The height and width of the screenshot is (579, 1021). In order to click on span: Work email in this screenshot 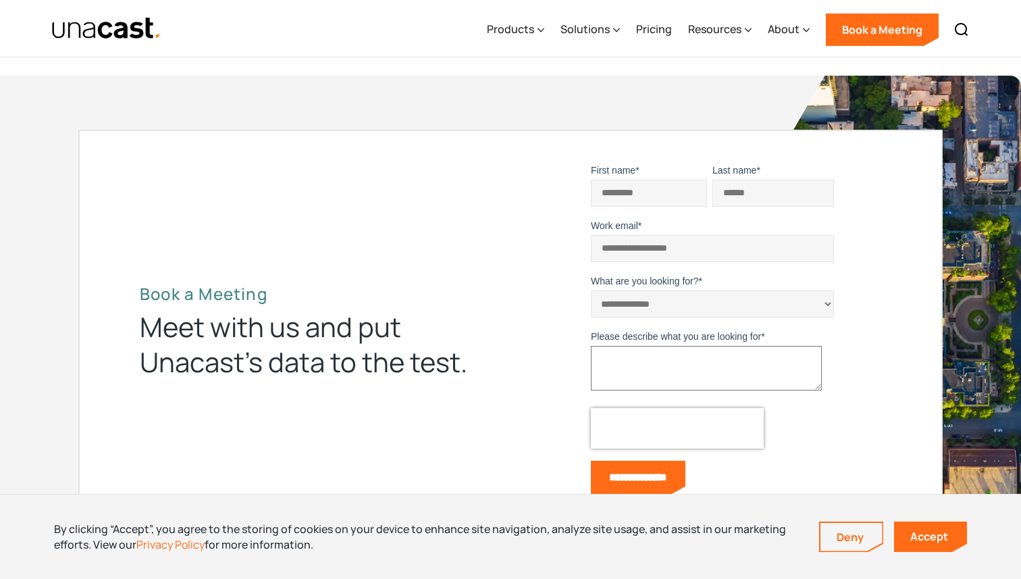, I will do `click(615, 226)`.